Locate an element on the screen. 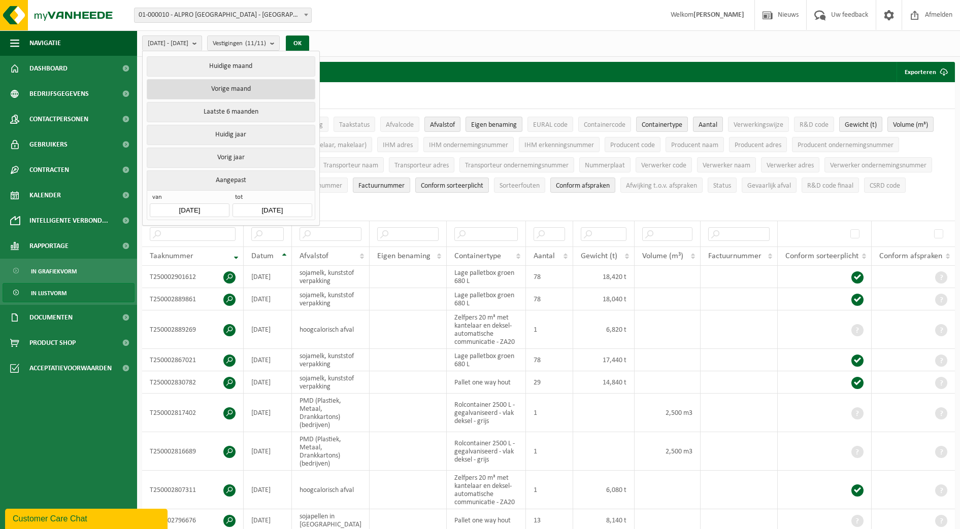 The width and height of the screenshot is (960, 529). button: Verwerker codeVerwerker code: Activate to sort is located at coordinates (664, 165).